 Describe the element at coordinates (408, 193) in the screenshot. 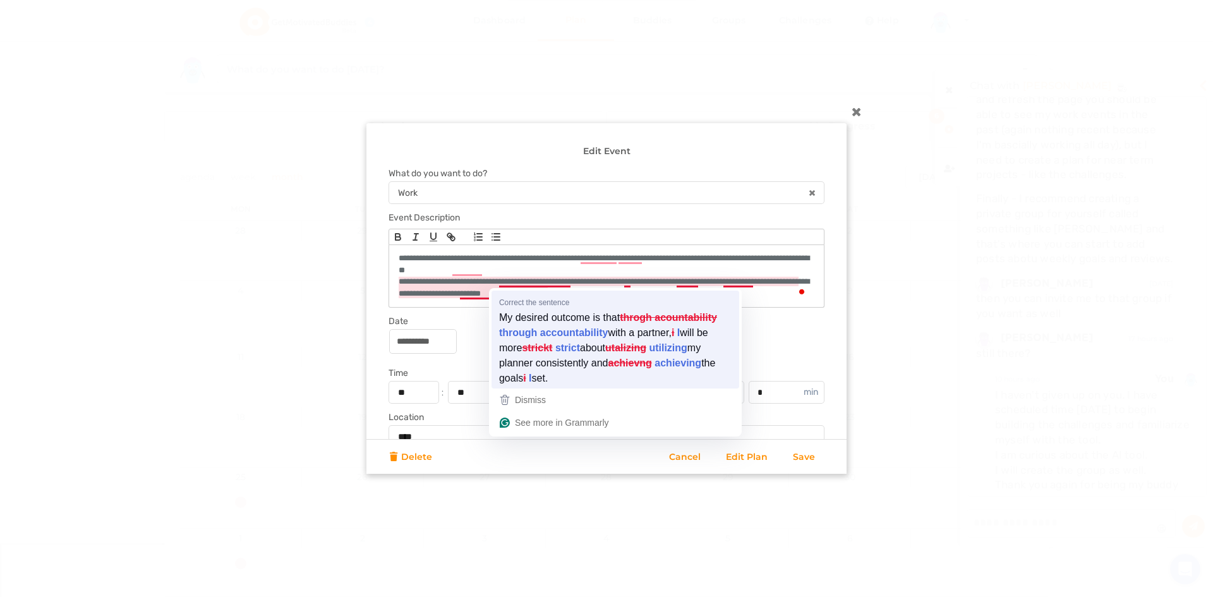

I see `div: Work` at that location.